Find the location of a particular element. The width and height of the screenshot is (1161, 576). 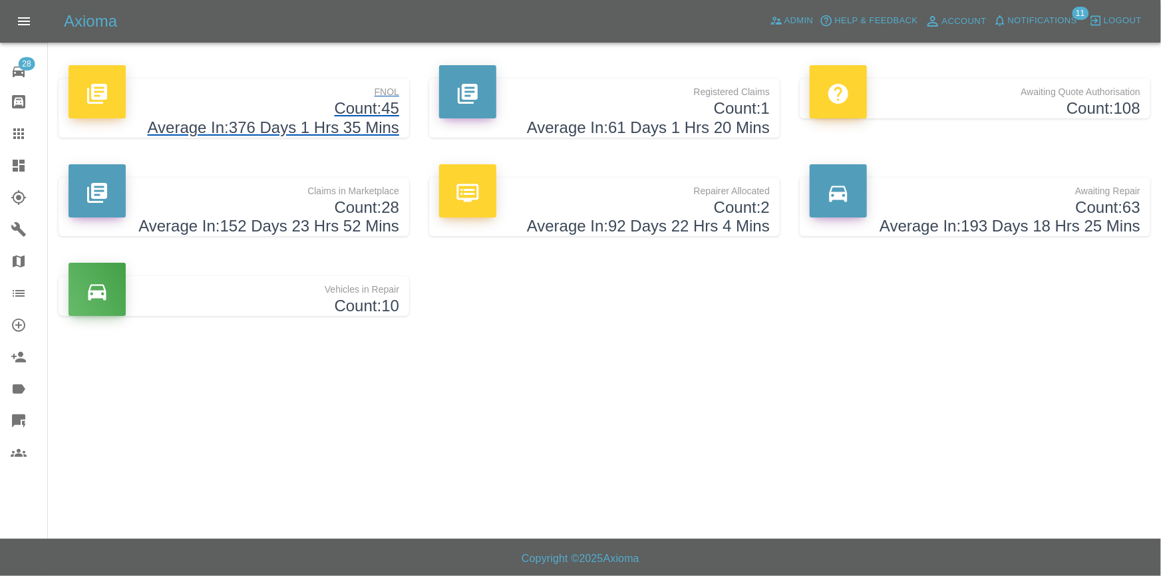

h4: Average In: 193 Days 18 Hrs 25 Mins is located at coordinates (975, 226).